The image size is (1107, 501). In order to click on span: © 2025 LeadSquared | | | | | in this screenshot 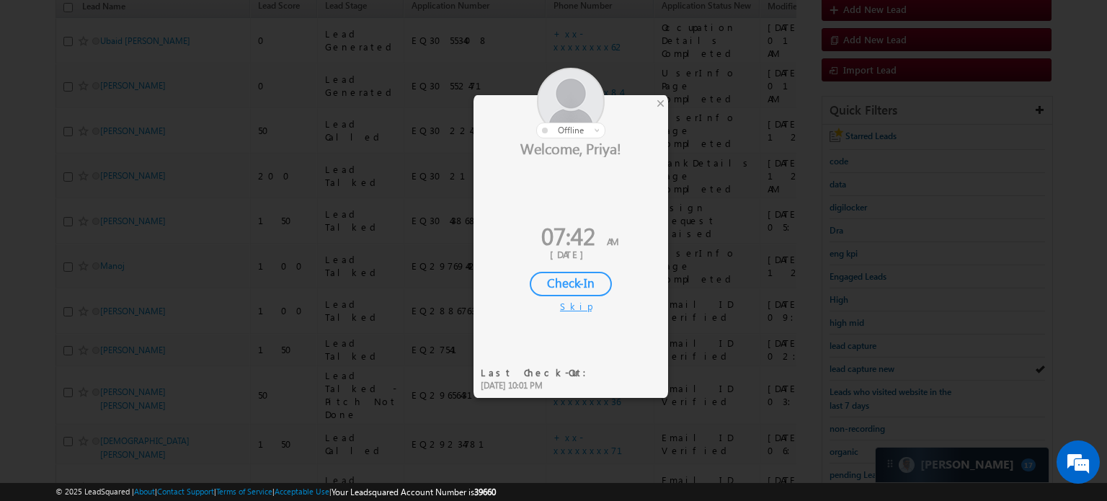, I will do `click(275, 491)`.